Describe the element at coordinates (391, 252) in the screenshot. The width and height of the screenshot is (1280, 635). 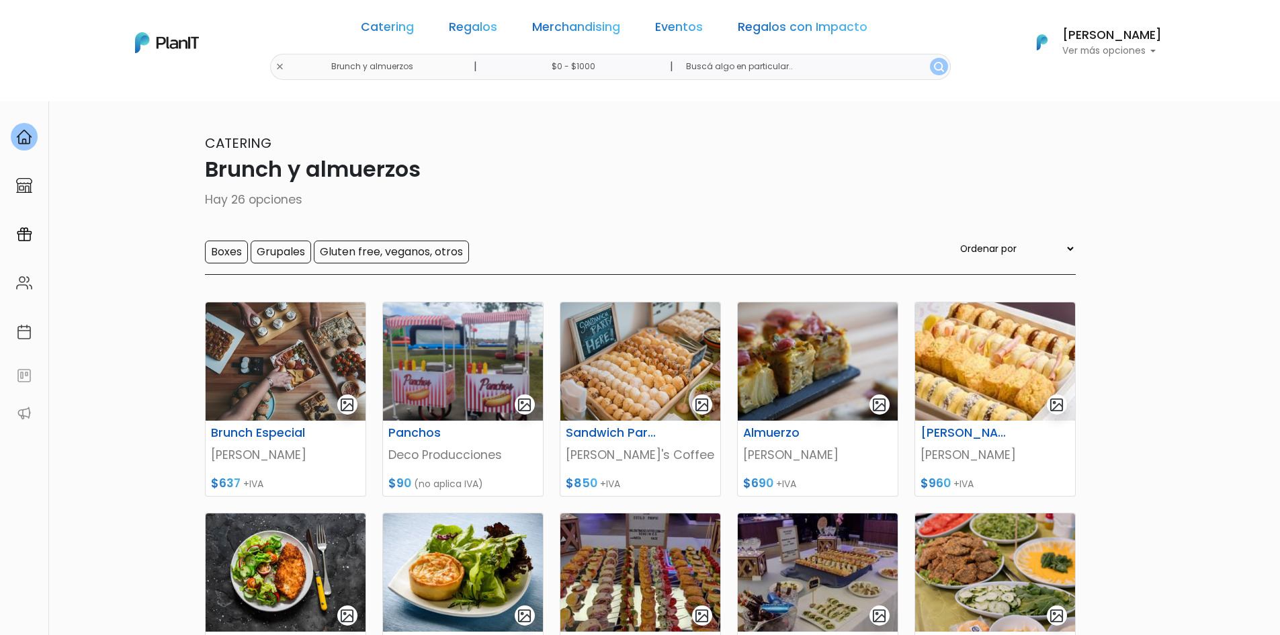
I see `input: Gluten free, veganos, otros` at that location.